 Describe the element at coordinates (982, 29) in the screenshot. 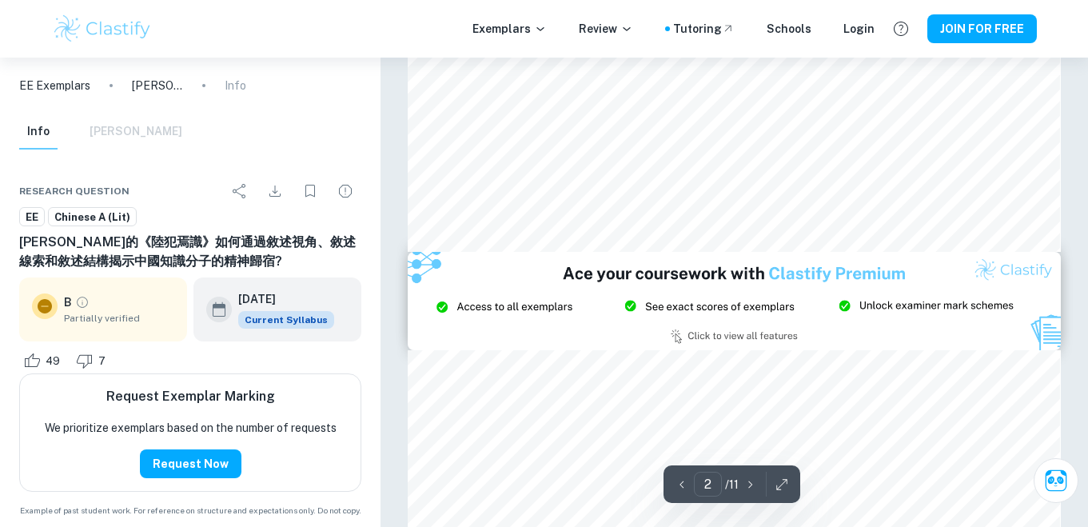

I see `button: JOIN FOR FREE` at that location.